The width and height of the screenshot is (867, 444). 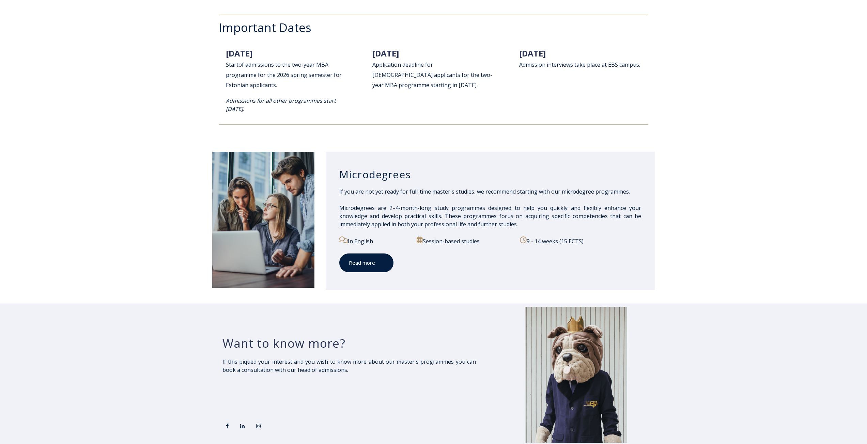 I want to click on p: 9 - 14 weeks (15 ECTS), so click(x=580, y=241).